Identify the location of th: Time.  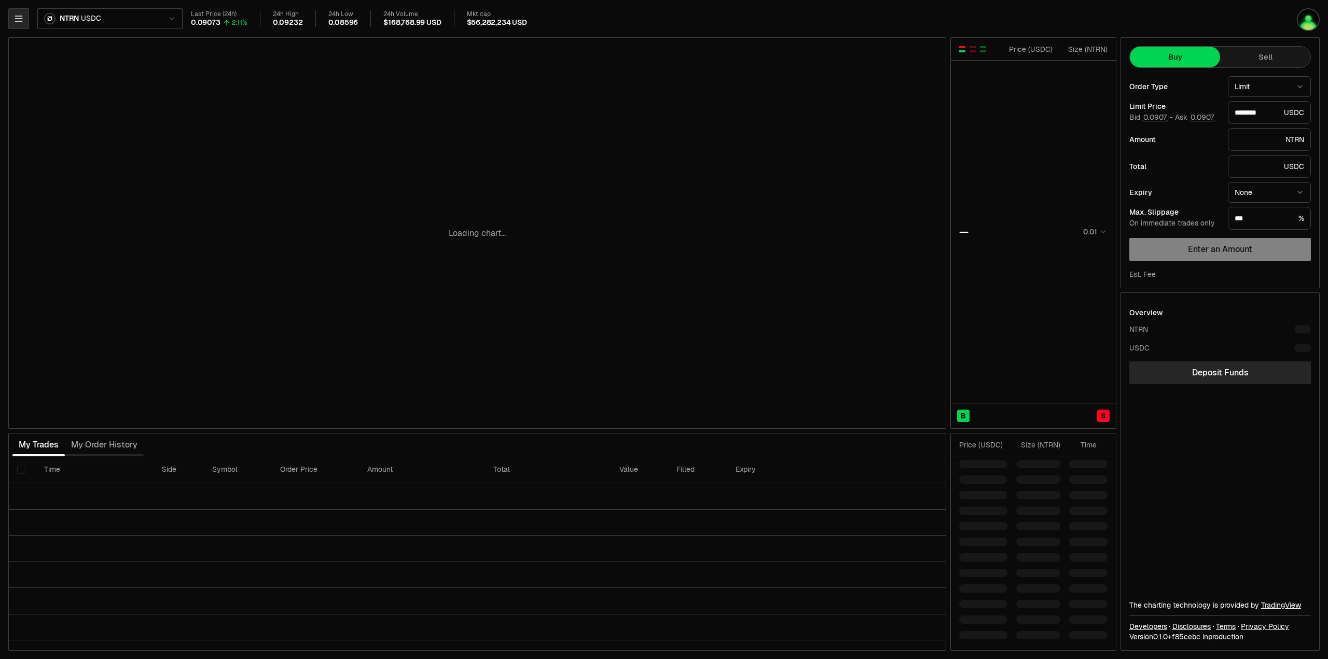
(94, 470).